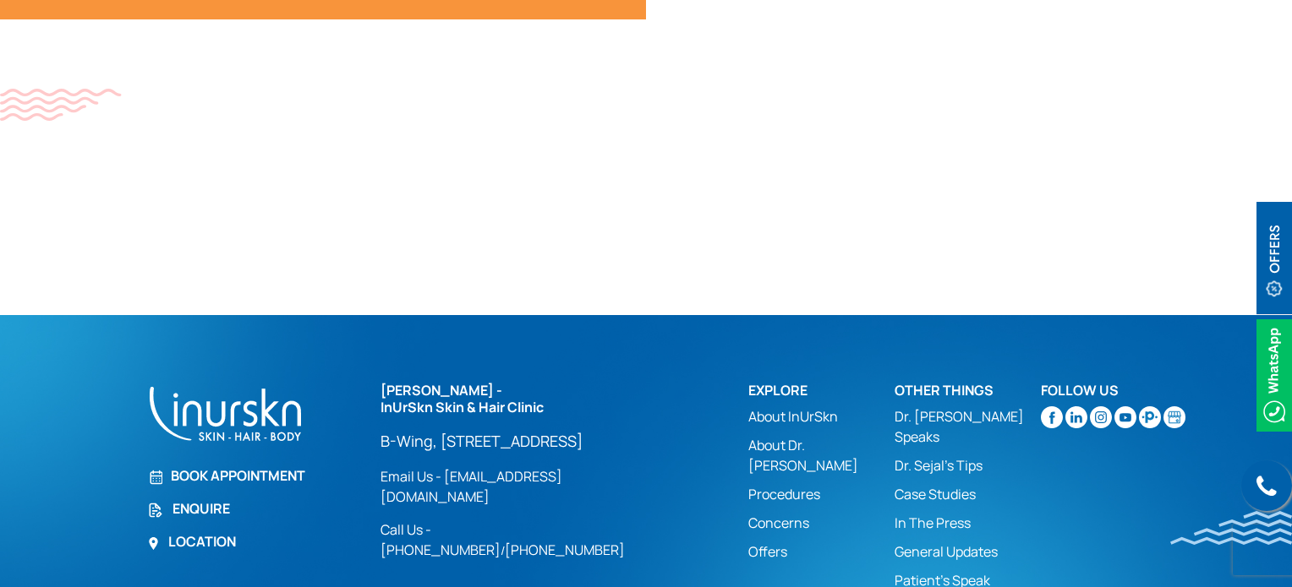  I want to click on img: up-blue-arrow.svg, so click(1264, 564).